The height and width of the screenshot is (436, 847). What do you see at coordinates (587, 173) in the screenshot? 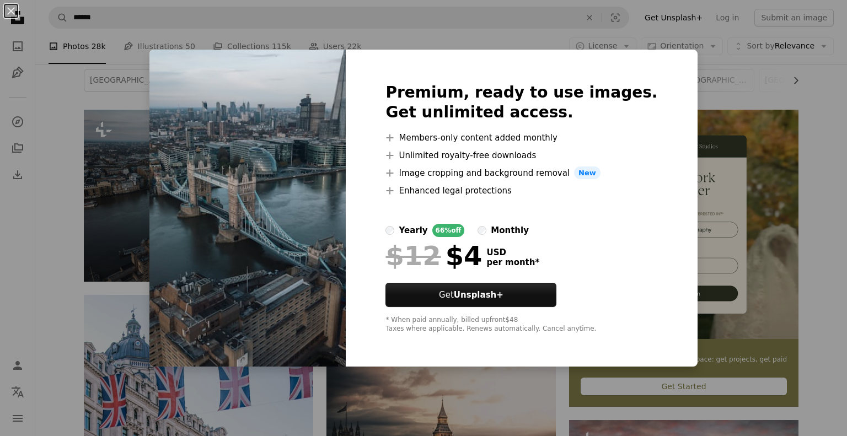
I see `span: New` at bounding box center [587, 173].